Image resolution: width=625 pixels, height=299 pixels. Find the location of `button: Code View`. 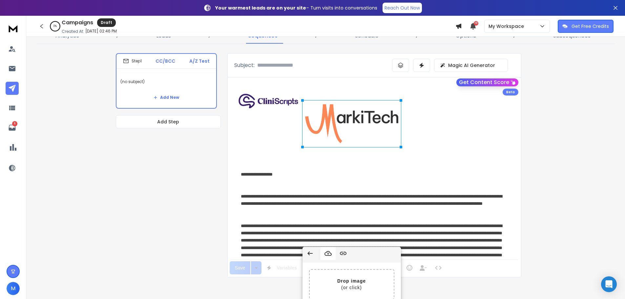

button: Code View is located at coordinates (438, 268).